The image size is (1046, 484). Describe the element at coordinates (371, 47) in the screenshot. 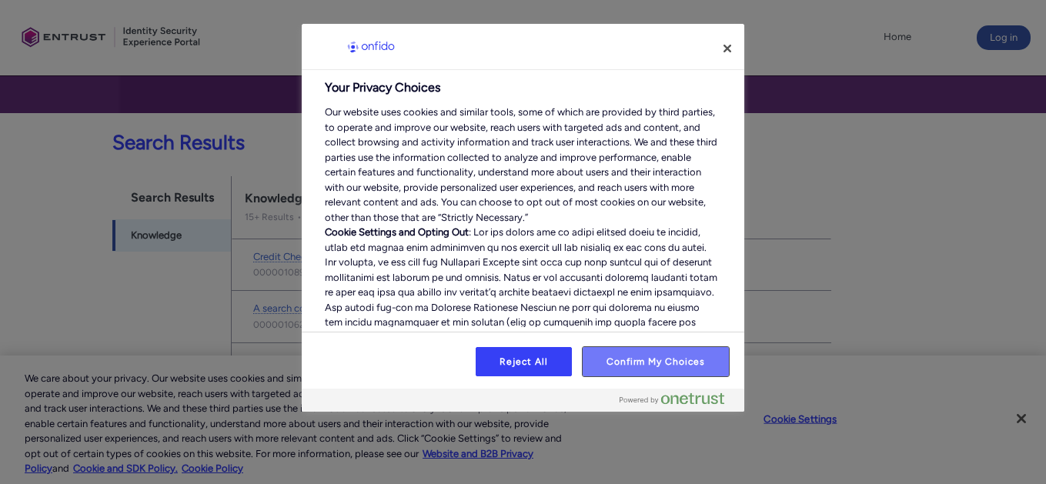

I see `div: Onfido Logo` at that location.